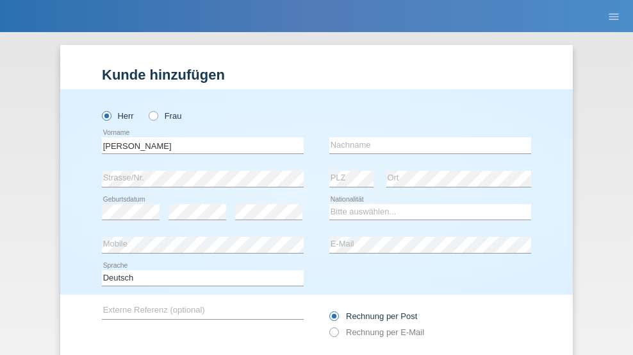  What do you see at coordinates (118, 115) in the screenshot?
I see `label: Herr` at bounding box center [118, 115].